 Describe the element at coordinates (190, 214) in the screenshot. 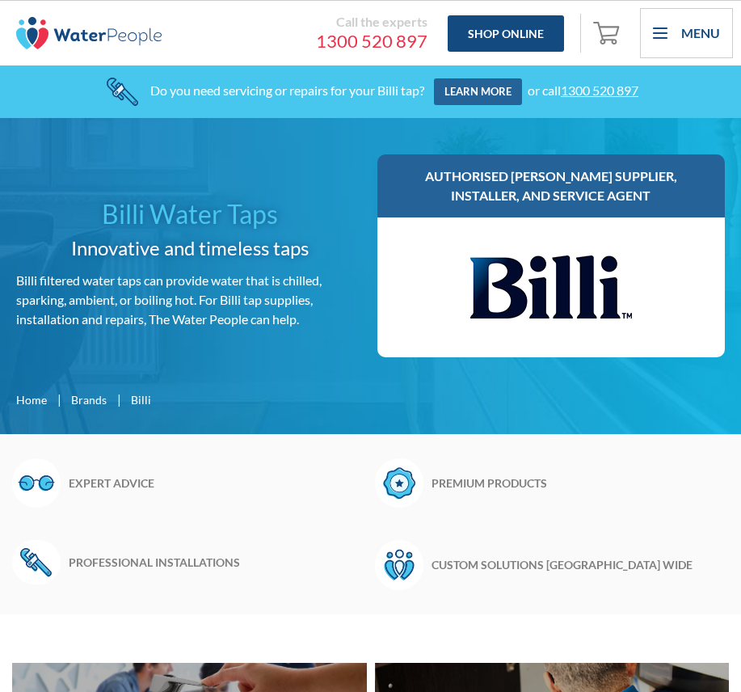

I see `h1: Billi Water Taps` at that location.